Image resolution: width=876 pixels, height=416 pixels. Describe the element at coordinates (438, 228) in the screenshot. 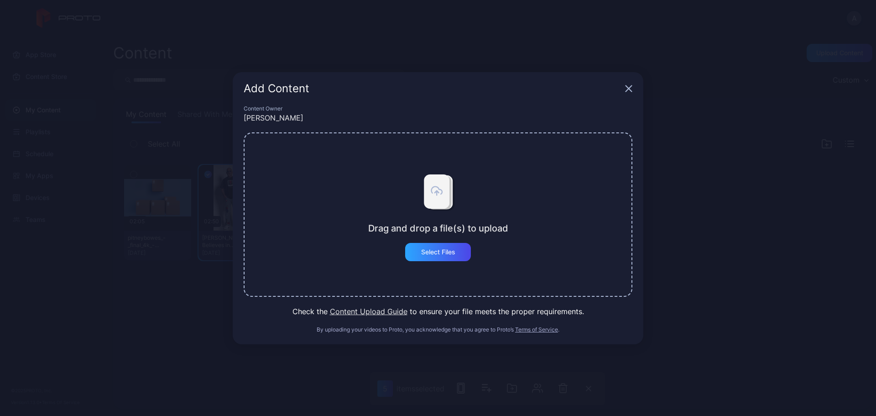

I see `div: Drag and drop a file(s) to upload` at that location.